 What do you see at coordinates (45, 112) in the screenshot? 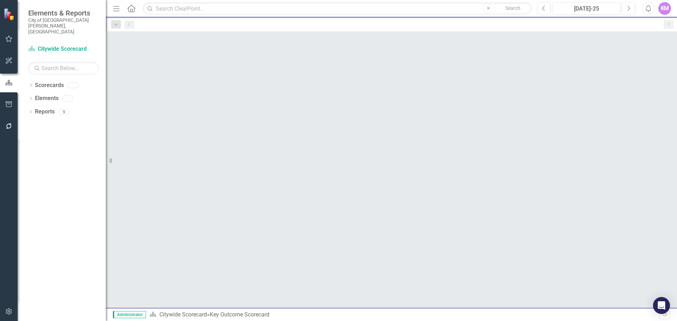
I see `a: Reports` at bounding box center [45, 112].